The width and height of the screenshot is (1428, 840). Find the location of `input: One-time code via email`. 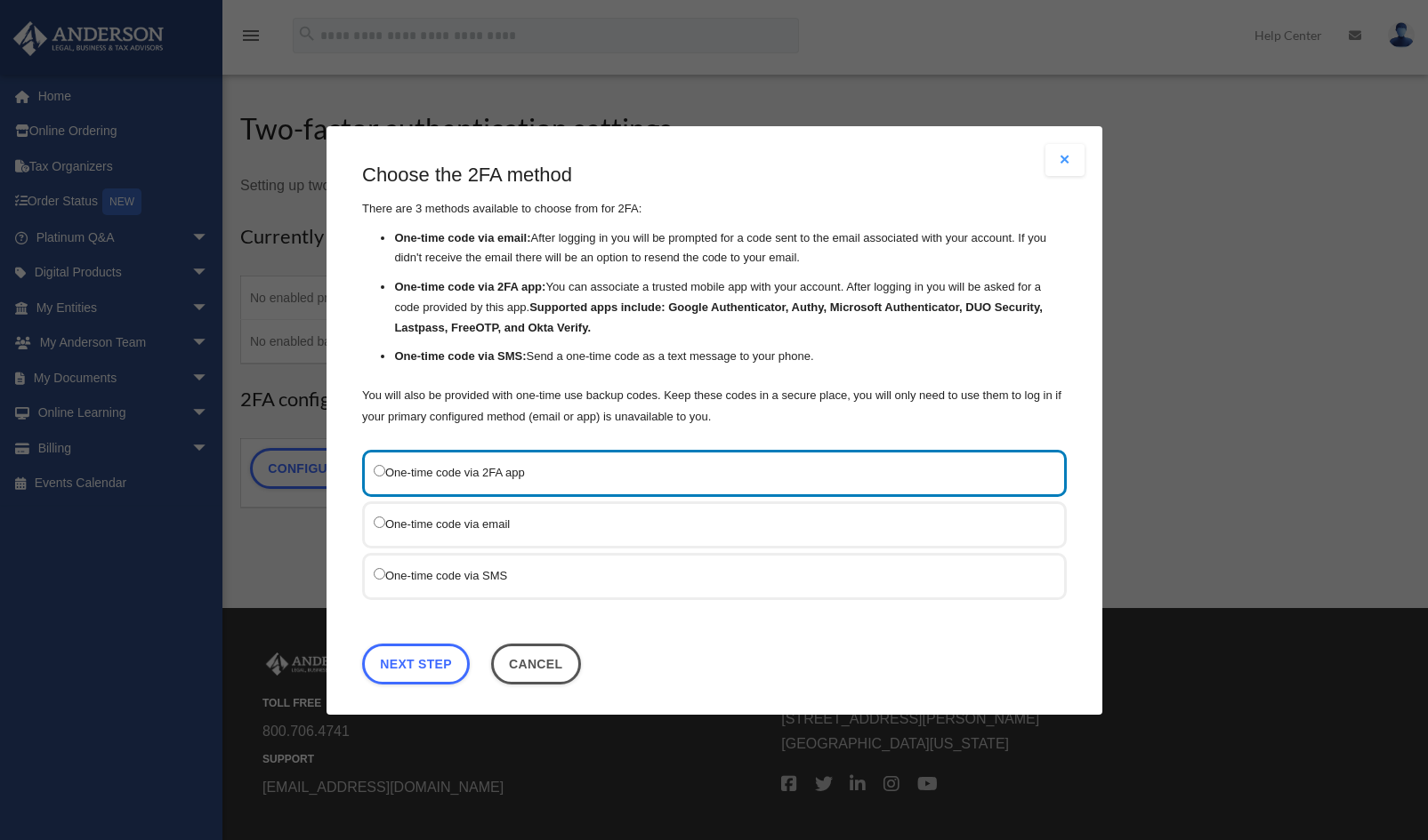

input: One-time code via email is located at coordinates (379, 521).